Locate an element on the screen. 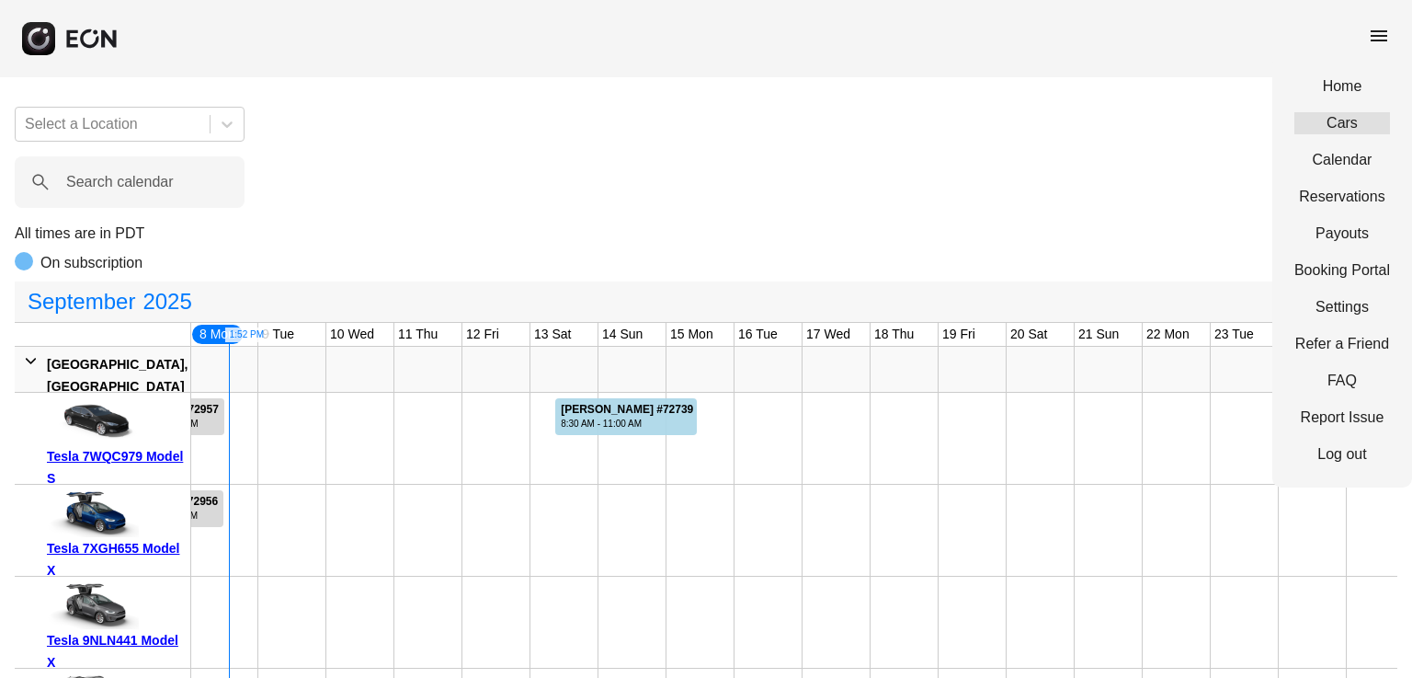 The height and width of the screenshot is (678, 1412). div: Tesla 7XGH655 Model X is located at coordinates (115, 559).